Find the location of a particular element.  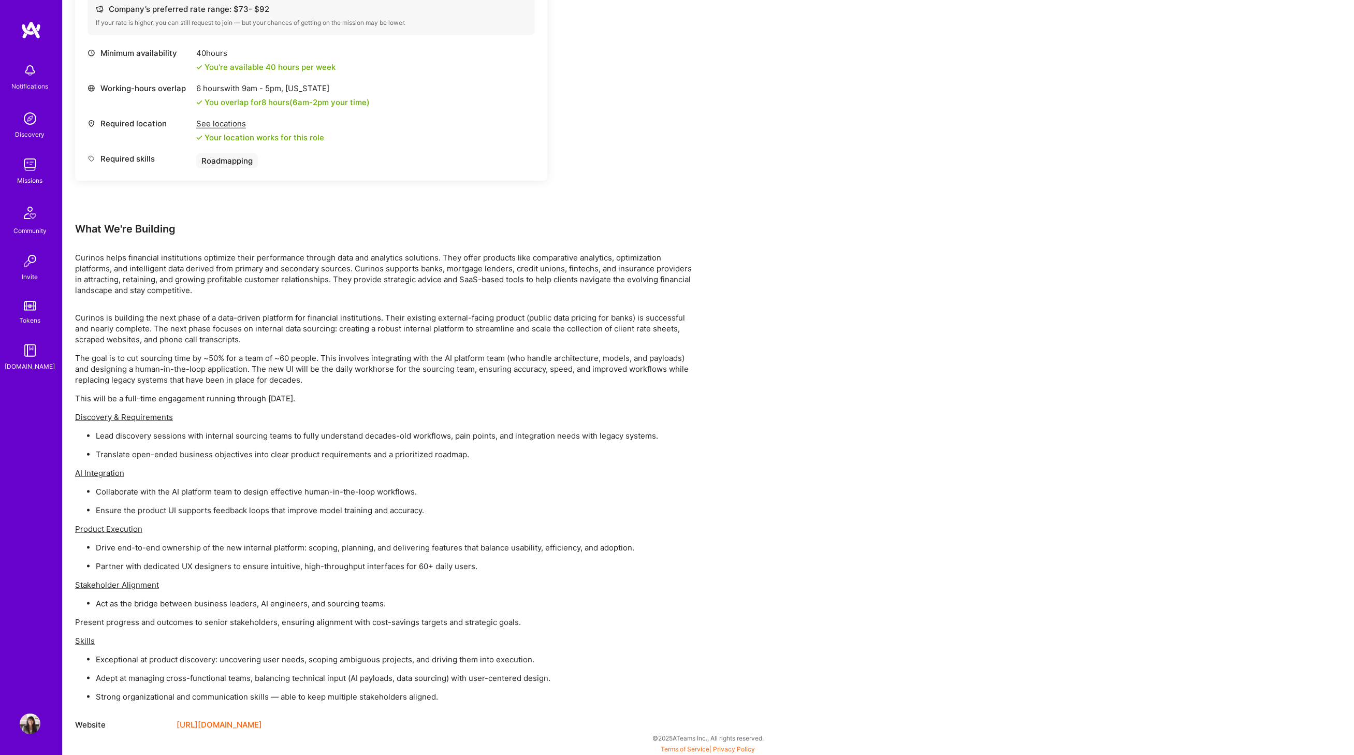

div: © 2025 ATeams Inc., All rights reserved. is located at coordinates (708, 738).